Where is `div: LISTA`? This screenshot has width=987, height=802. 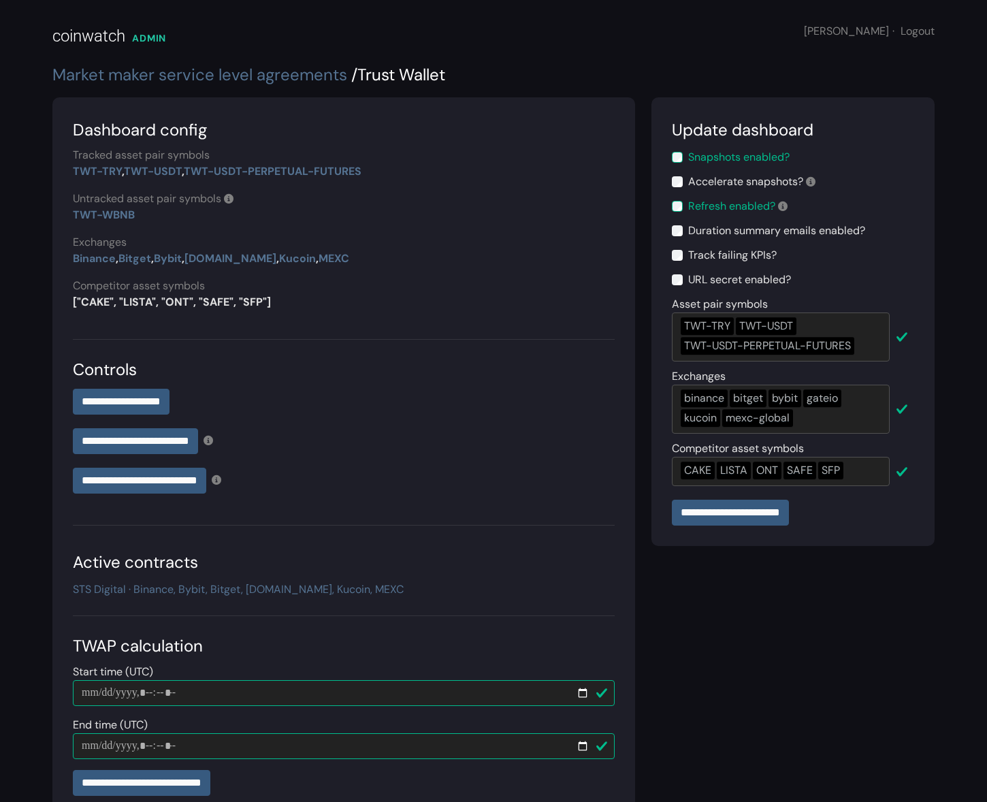 div: LISTA is located at coordinates (734, 470).